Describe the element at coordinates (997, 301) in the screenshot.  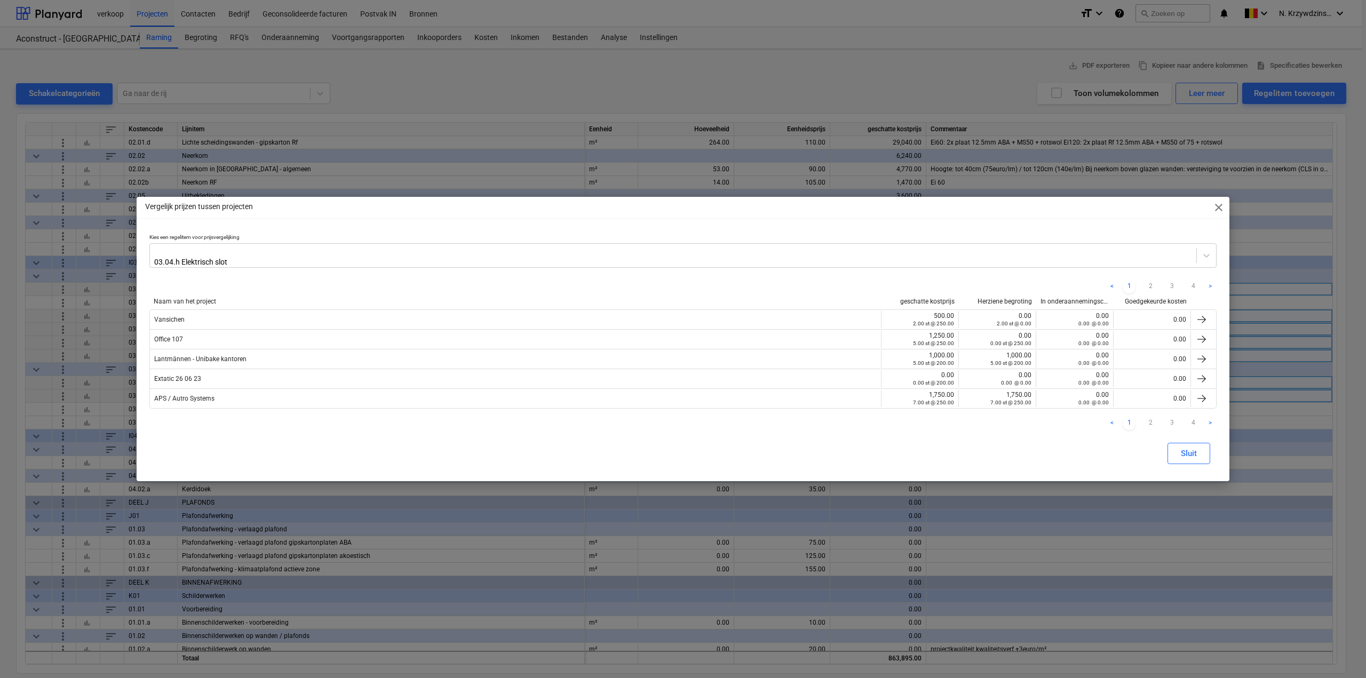
I see `div: Herziene begroting` at that location.